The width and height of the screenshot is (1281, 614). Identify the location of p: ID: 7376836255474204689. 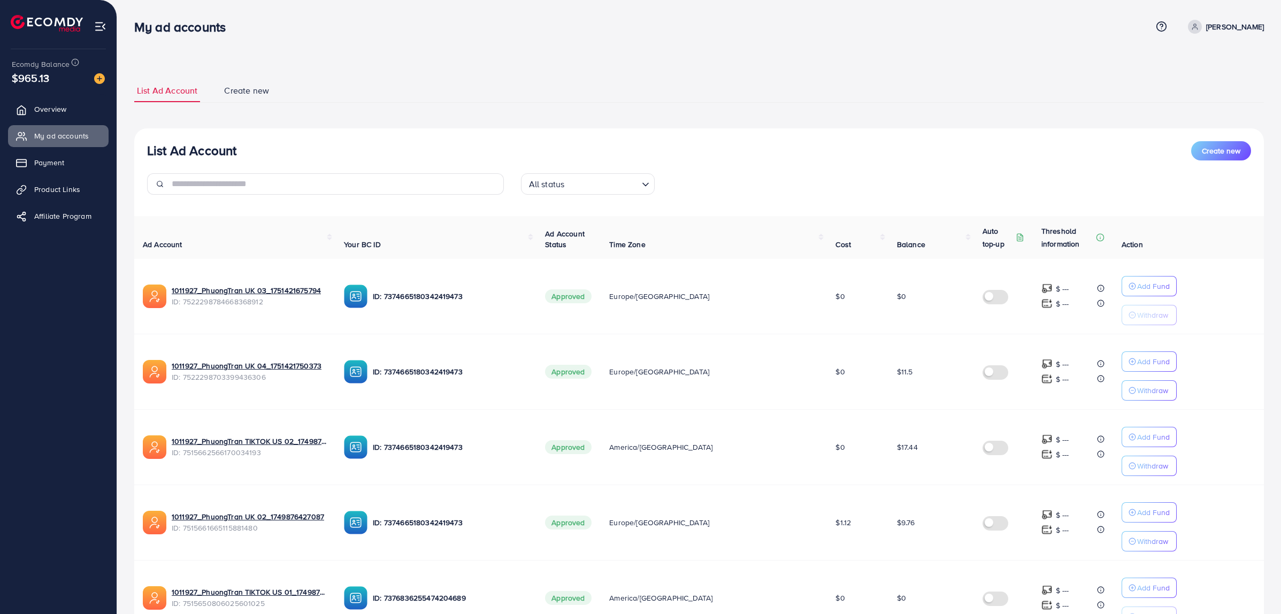
(450, 598).